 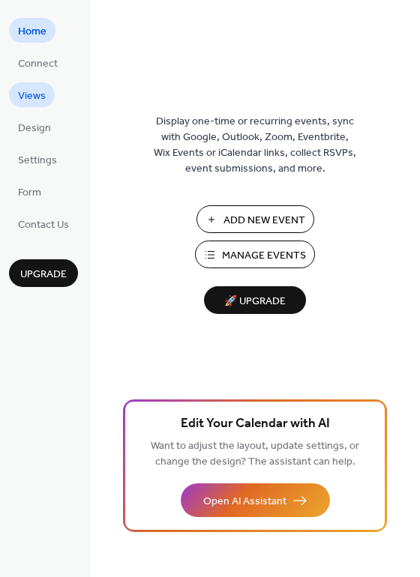 What do you see at coordinates (43, 225) in the screenshot?
I see `span: Contact Us` at bounding box center [43, 225].